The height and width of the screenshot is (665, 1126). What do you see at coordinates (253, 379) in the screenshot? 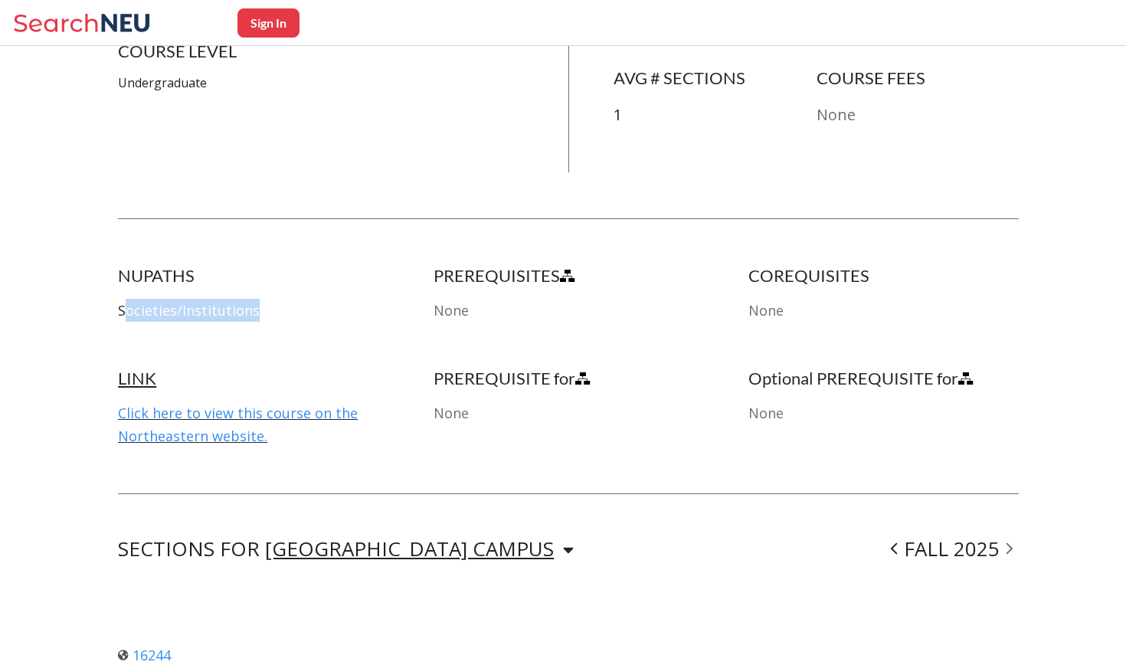
I see `h4: LINK` at bounding box center [253, 379].